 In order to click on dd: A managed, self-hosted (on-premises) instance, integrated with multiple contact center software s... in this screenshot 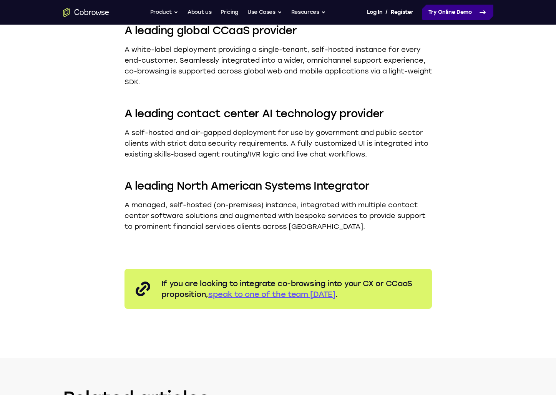, I will do `click(278, 216)`.